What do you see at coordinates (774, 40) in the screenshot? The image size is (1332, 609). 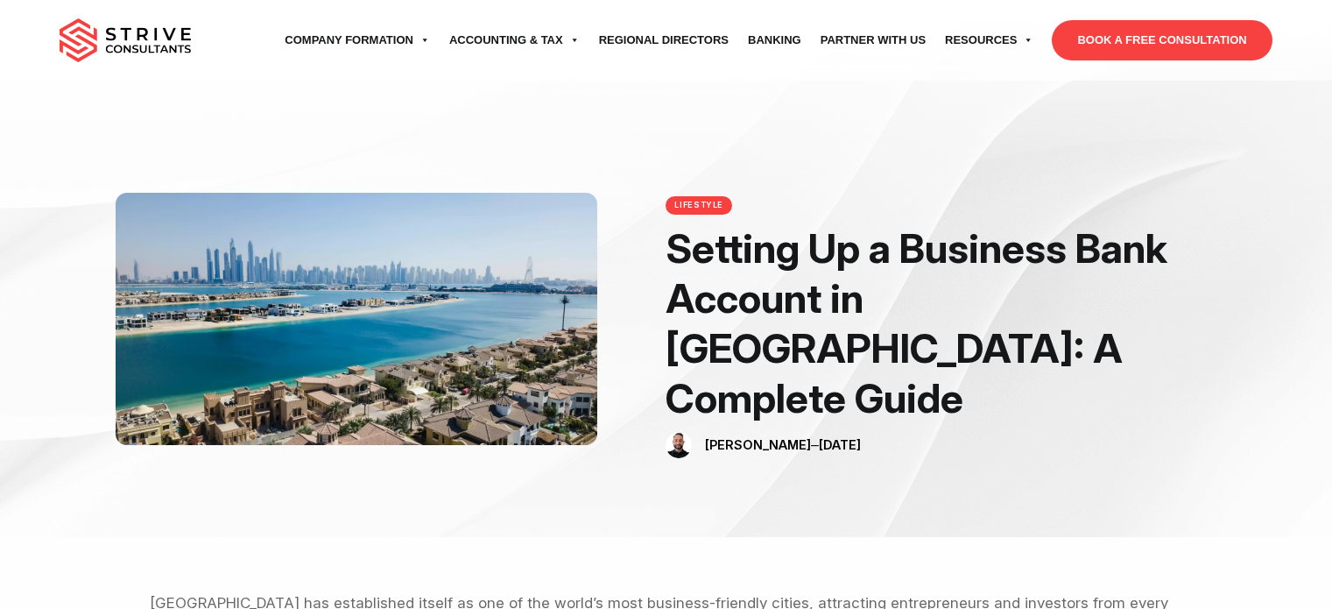 I see `a: Banking` at bounding box center [774, 40].